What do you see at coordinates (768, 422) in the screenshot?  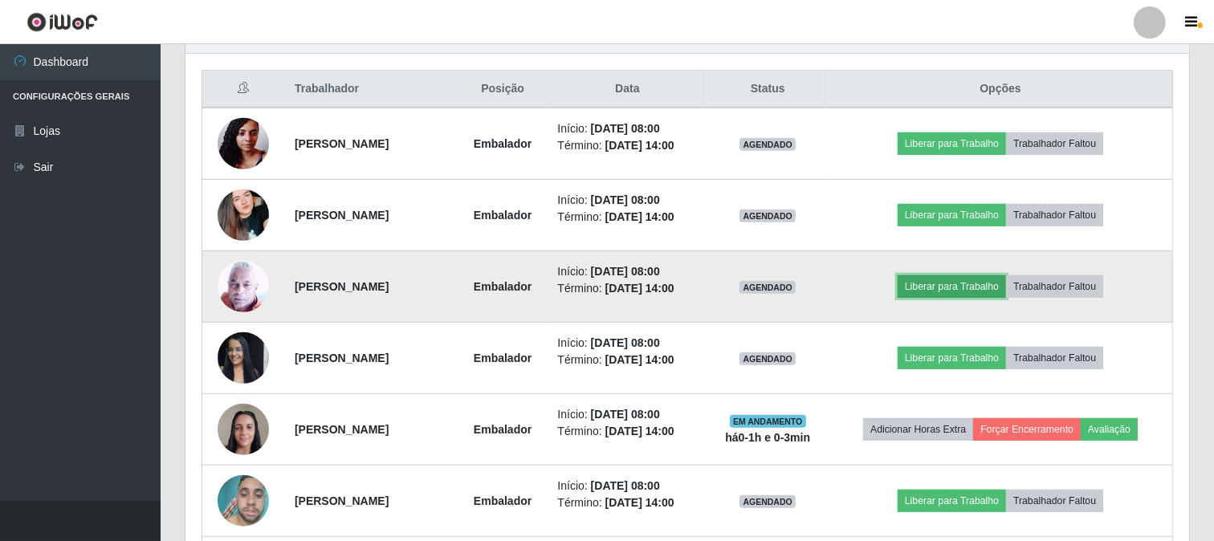 I see `span: EM ANDAMENTO` at bounding box center [768, 422].